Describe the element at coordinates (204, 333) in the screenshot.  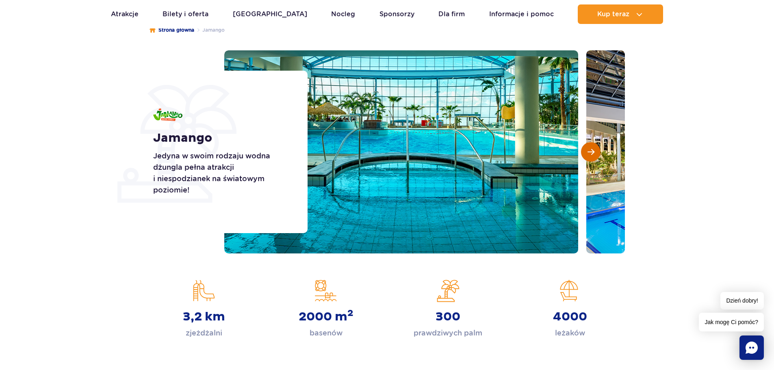
I see `p: zjeżdżalni` at that location.